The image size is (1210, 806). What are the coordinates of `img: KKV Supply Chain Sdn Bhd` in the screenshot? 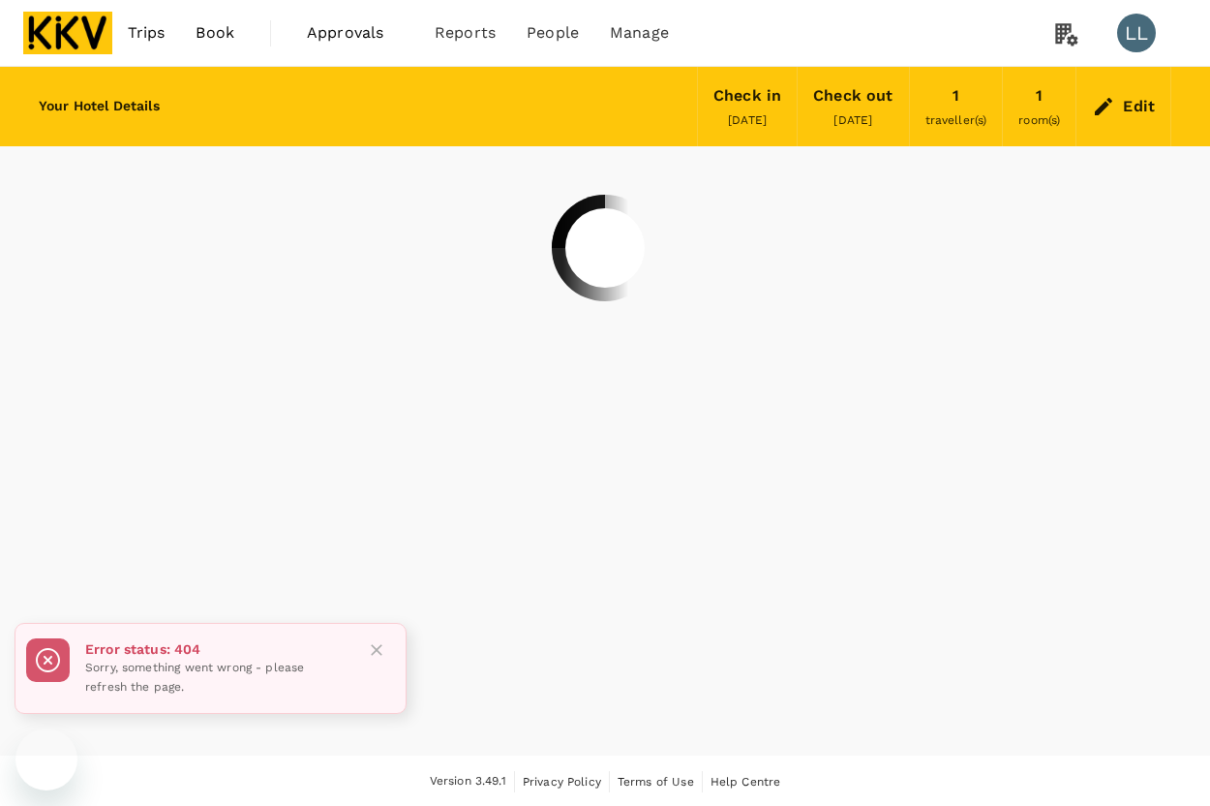 It's located at (68, 33).